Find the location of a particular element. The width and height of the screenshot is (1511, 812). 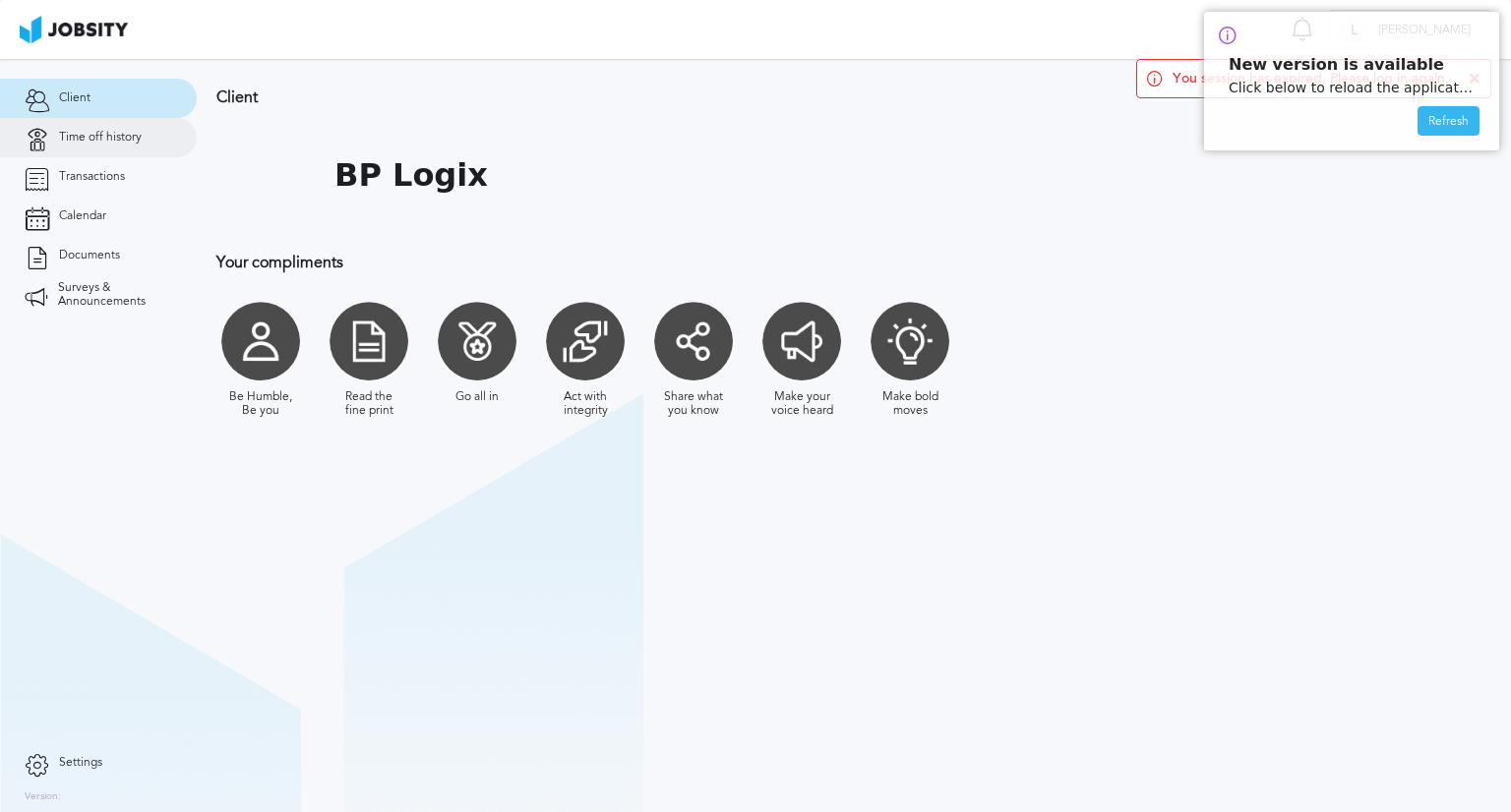

span: Surveys & Announcements is located at coordinates (115, 295).